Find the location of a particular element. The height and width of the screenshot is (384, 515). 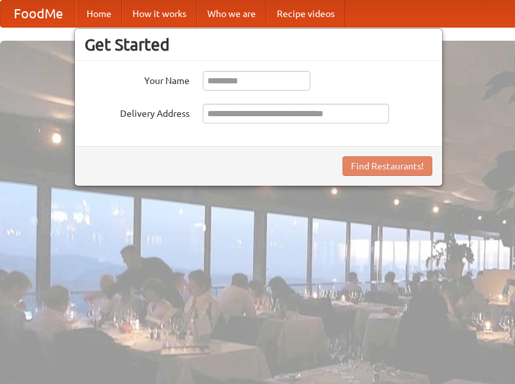

a: Recipe videos is located at coordinates (306, 14).